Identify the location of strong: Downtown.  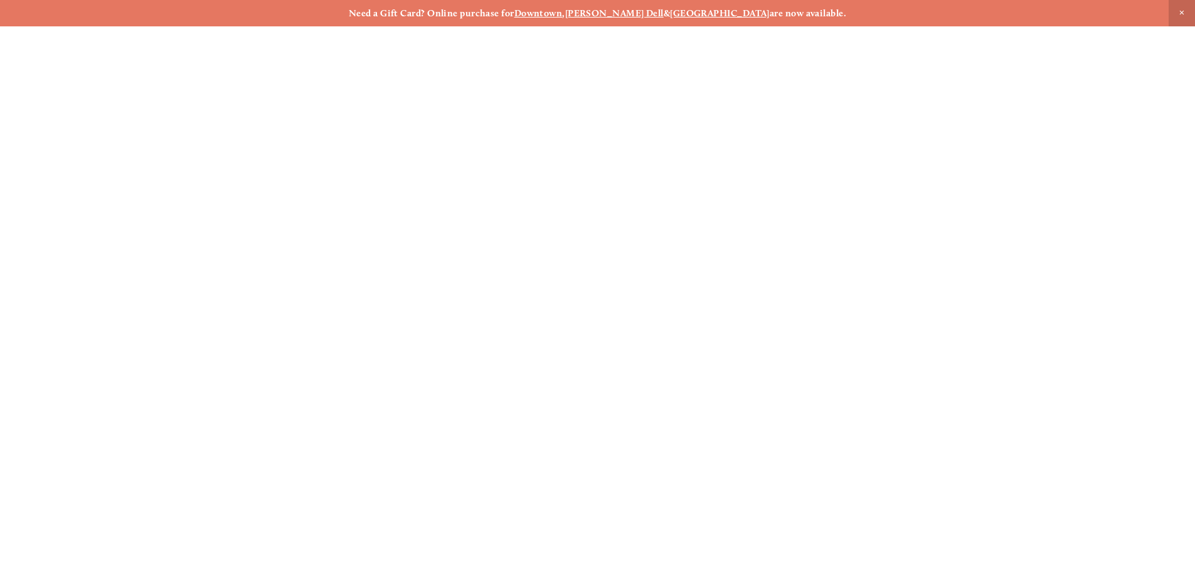
(538, 13).